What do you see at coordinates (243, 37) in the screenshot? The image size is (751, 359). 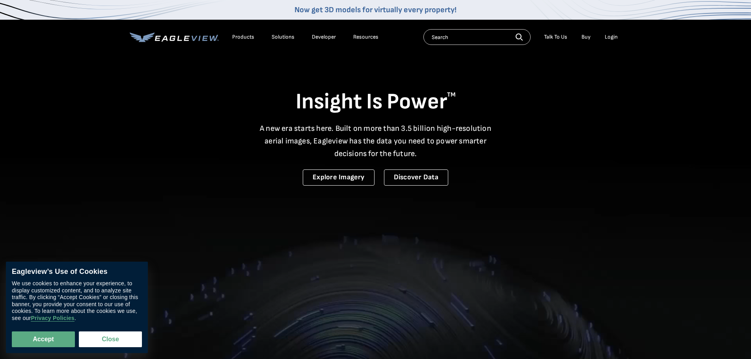 I see `div: Products` at bounding box center [243, 37].